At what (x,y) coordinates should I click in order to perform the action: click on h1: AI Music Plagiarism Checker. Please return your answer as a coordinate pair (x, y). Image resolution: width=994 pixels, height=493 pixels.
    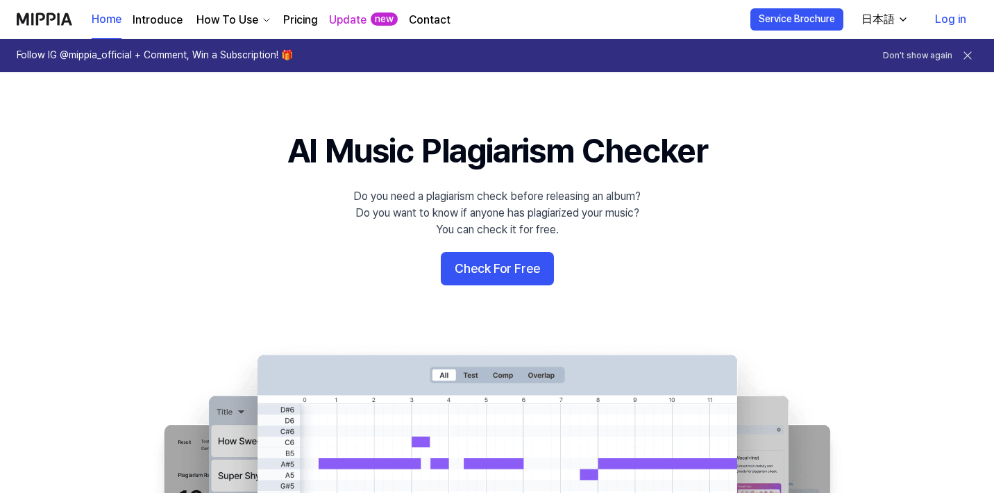
    Looking at the image, I should click on (497, 151).